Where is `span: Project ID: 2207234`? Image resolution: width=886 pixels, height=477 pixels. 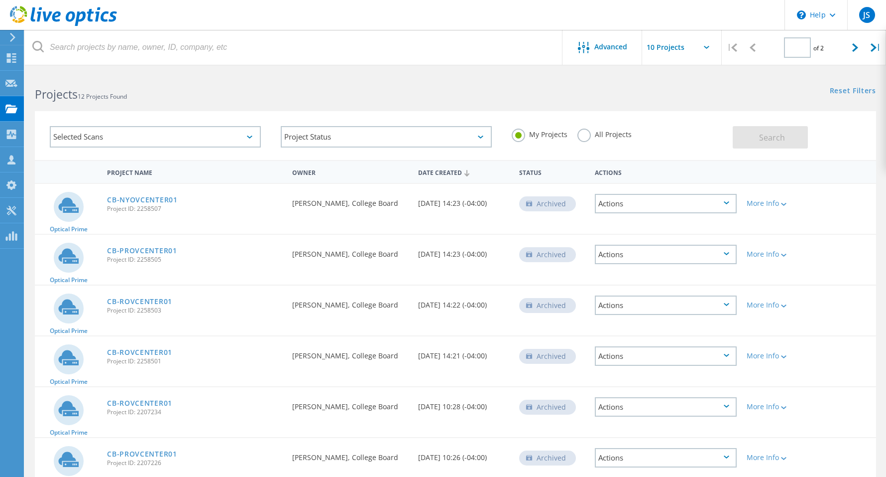
span: Project ID: 2207234 is located at coordinates (195, 412).